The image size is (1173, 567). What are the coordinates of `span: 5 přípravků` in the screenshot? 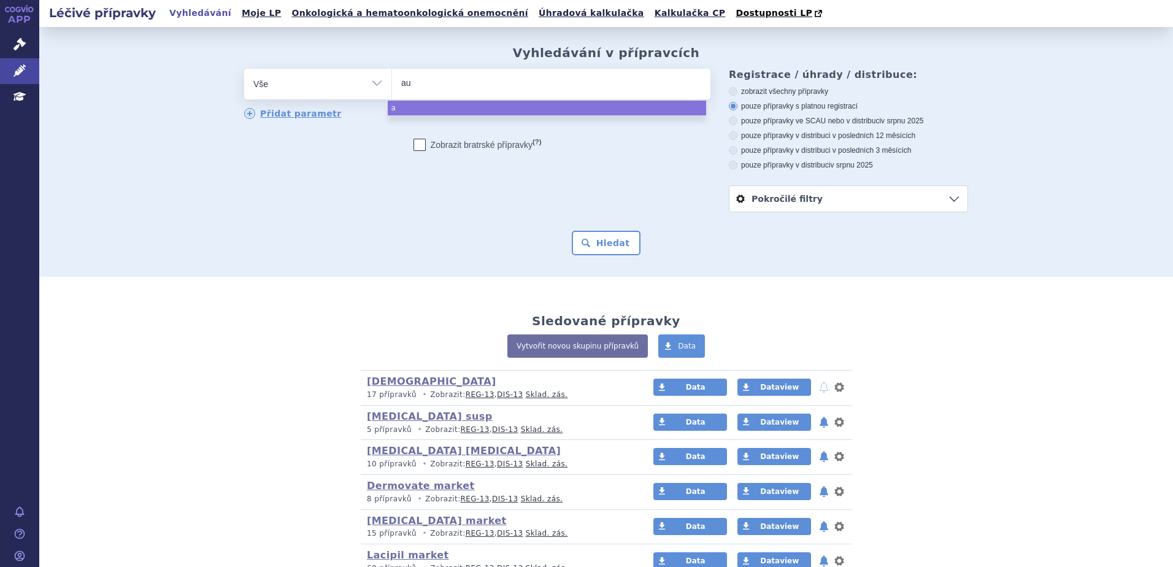 It's located at (389, 429).